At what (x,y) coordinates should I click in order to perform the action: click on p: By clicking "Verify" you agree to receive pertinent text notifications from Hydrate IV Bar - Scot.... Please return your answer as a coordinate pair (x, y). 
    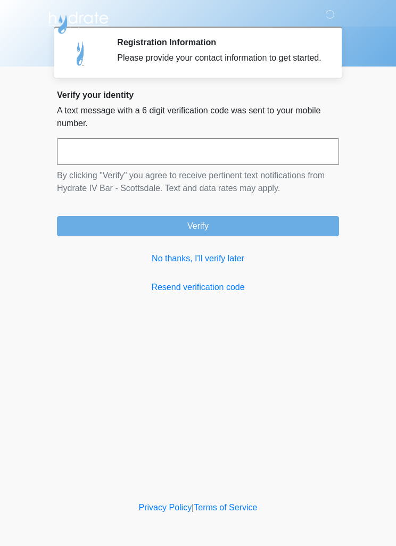
    Looking at the image, I should click on (198, 182).